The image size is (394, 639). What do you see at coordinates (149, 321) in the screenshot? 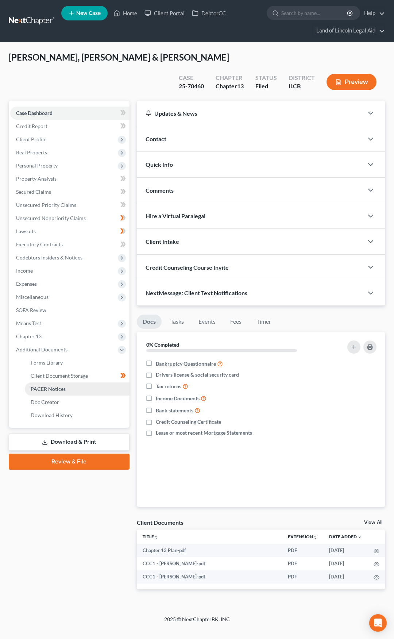
I see `a: Docs` at bounding box center [149, 321].